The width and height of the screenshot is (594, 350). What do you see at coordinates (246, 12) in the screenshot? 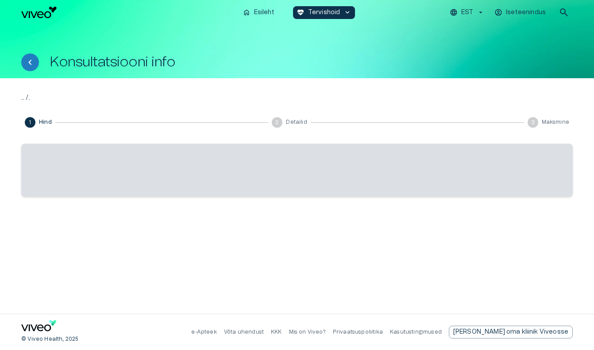
I see `span: home` at bounding box center [246, 12].